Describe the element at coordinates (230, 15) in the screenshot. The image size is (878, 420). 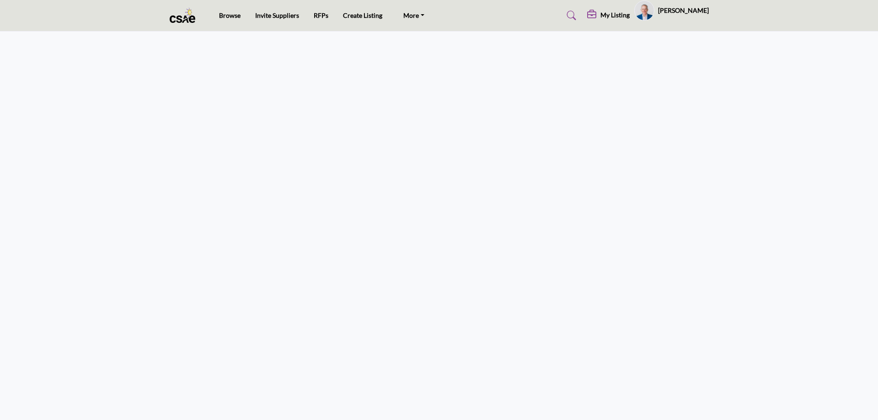
I see `a: Browse` at that location.